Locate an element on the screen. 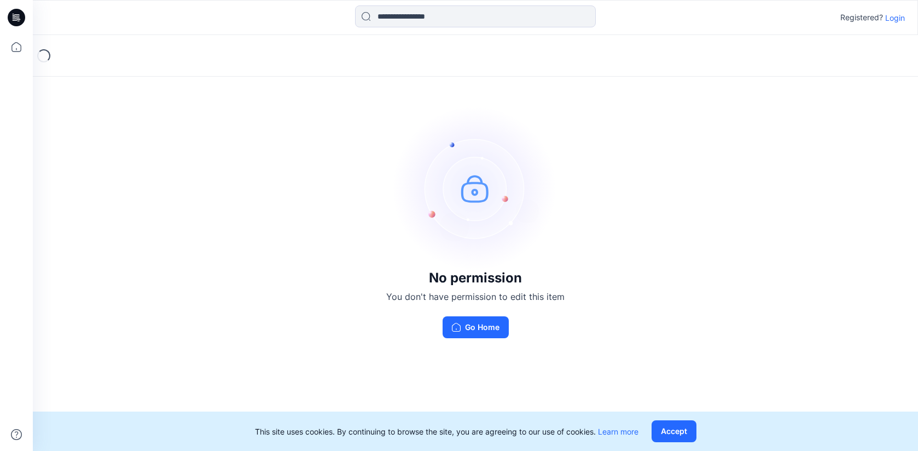  button: Accept is located at coordinates (674, 431).